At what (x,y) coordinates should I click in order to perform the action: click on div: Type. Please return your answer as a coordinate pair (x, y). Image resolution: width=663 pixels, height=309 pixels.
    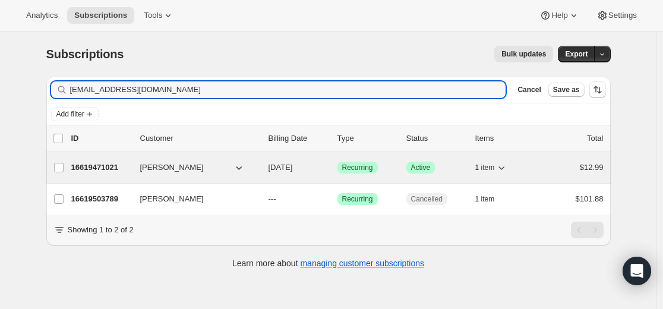
    Looking at the image, I should click on (367, 138).